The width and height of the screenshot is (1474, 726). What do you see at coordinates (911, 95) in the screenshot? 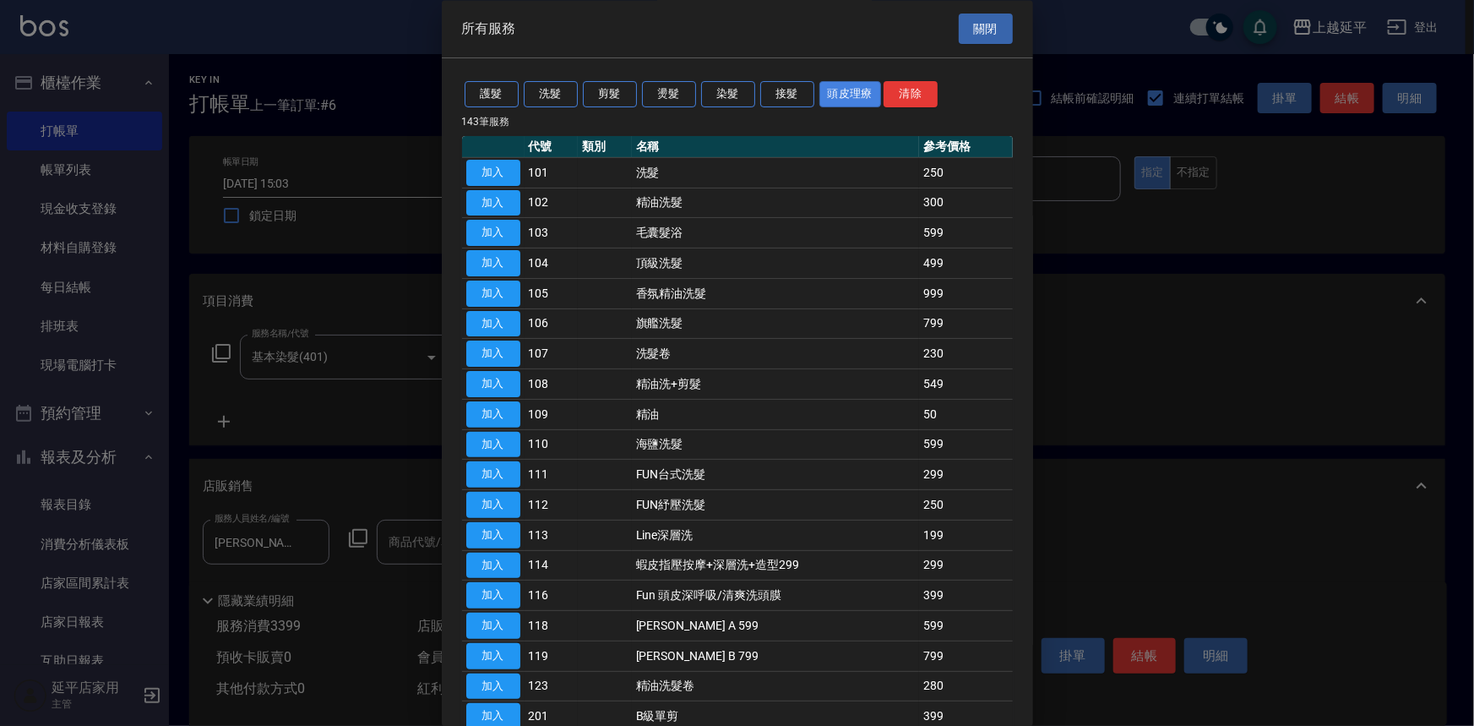
I see `button: 清除` at bounding box center [911, 95].